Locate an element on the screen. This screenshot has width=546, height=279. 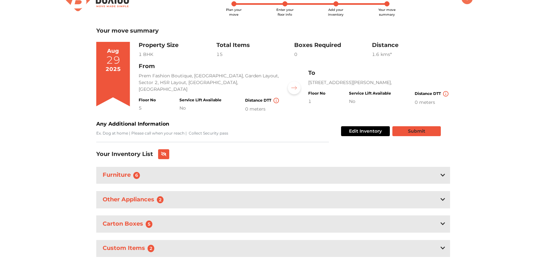
span: Your move summary is located at coordinates (387, 12).